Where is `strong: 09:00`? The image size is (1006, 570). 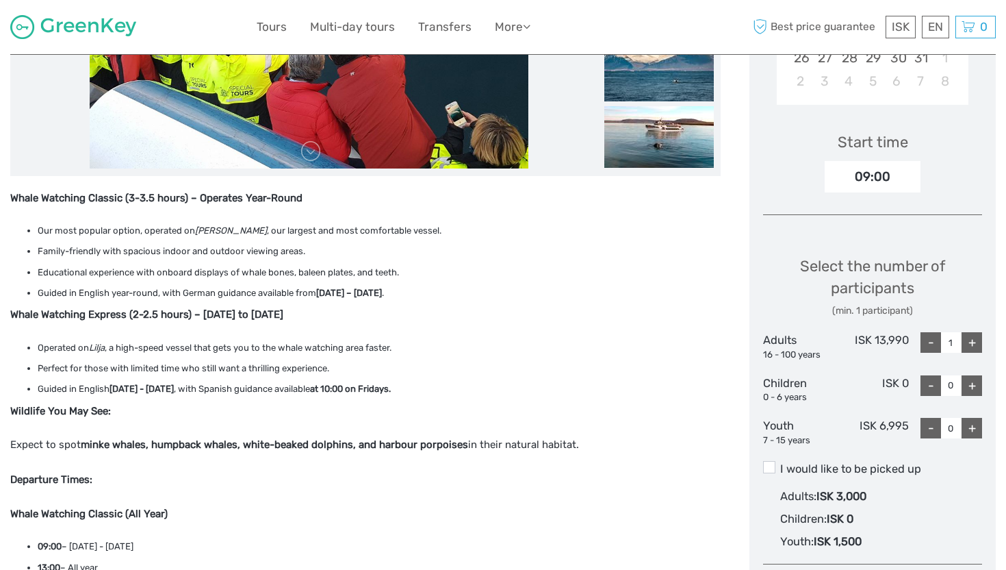 strong: 09:00 is located at coordinates (49, 546).